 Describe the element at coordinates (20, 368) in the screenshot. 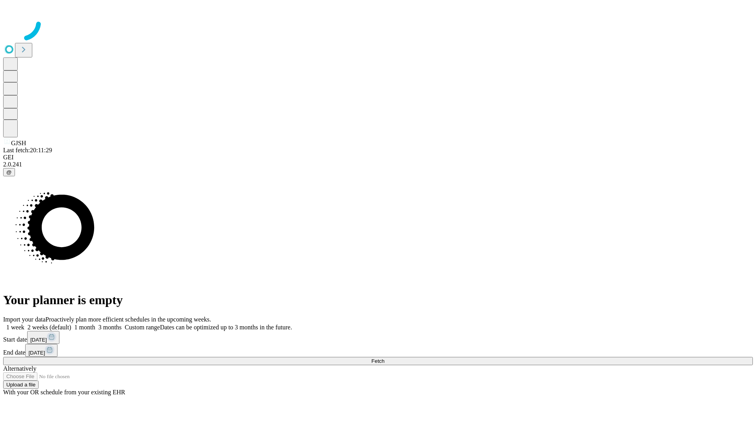

I see `span: Alternatively` at that location.